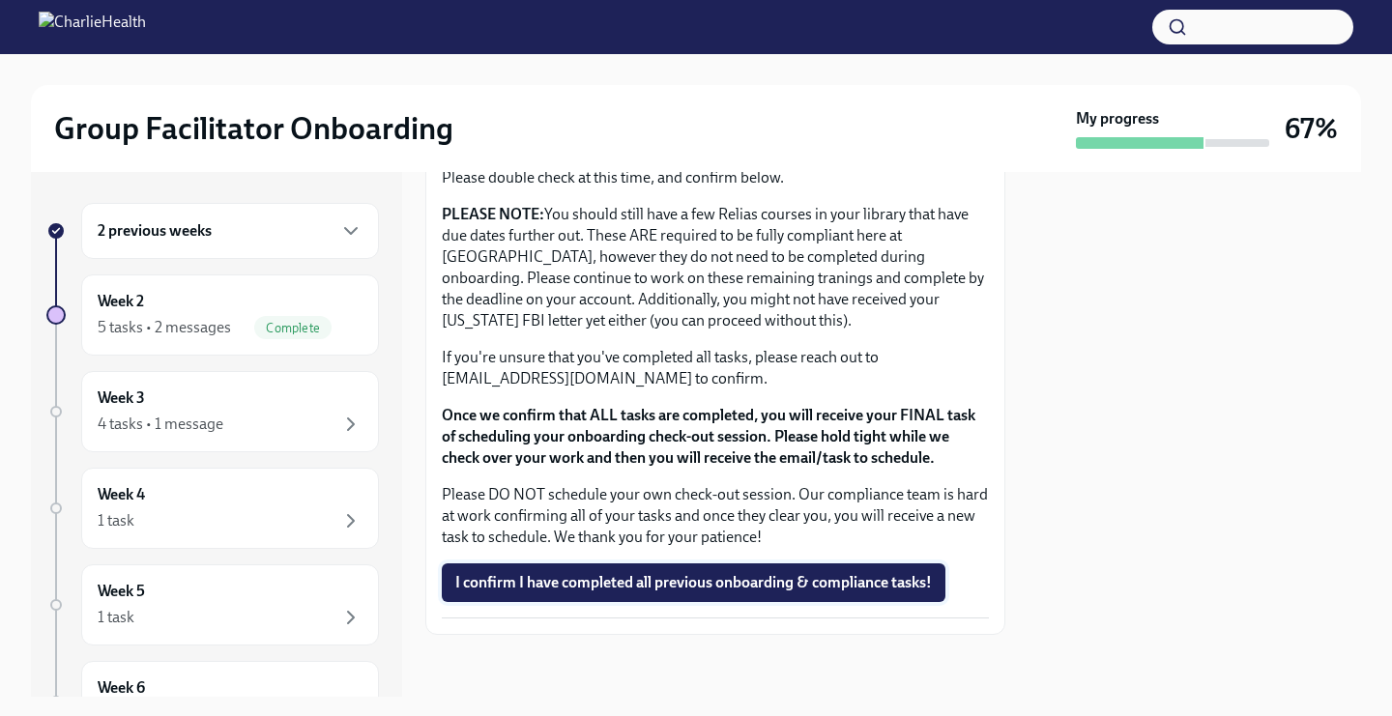  Describe the element at coordinates (693, 583) in the screenshot. I see `span: I confirm I have completed all previous onboarding & compliance tasks!` at that location.